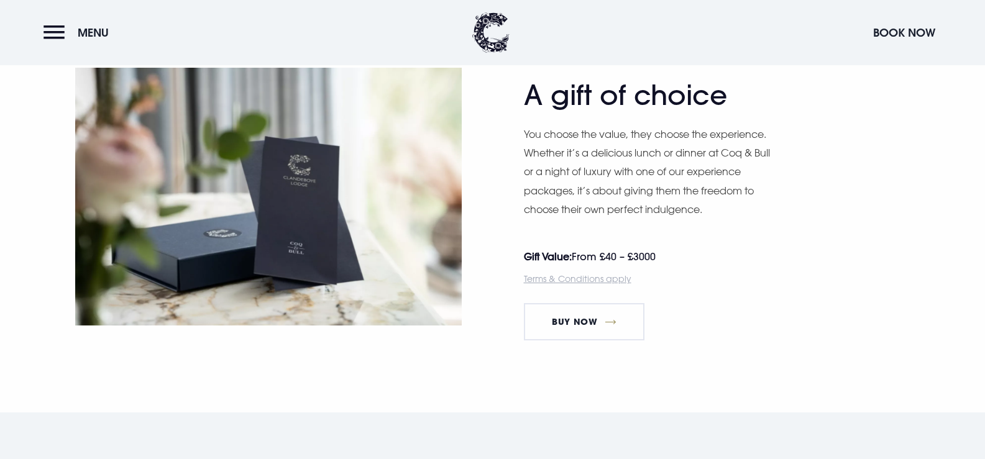 This screenshot has width=985, height=459. What do you see at coordinates (268, 196) in the screenshot?
I see `img: Hotel gift voucher Northern Ireland` at bounding box center [268, 196].